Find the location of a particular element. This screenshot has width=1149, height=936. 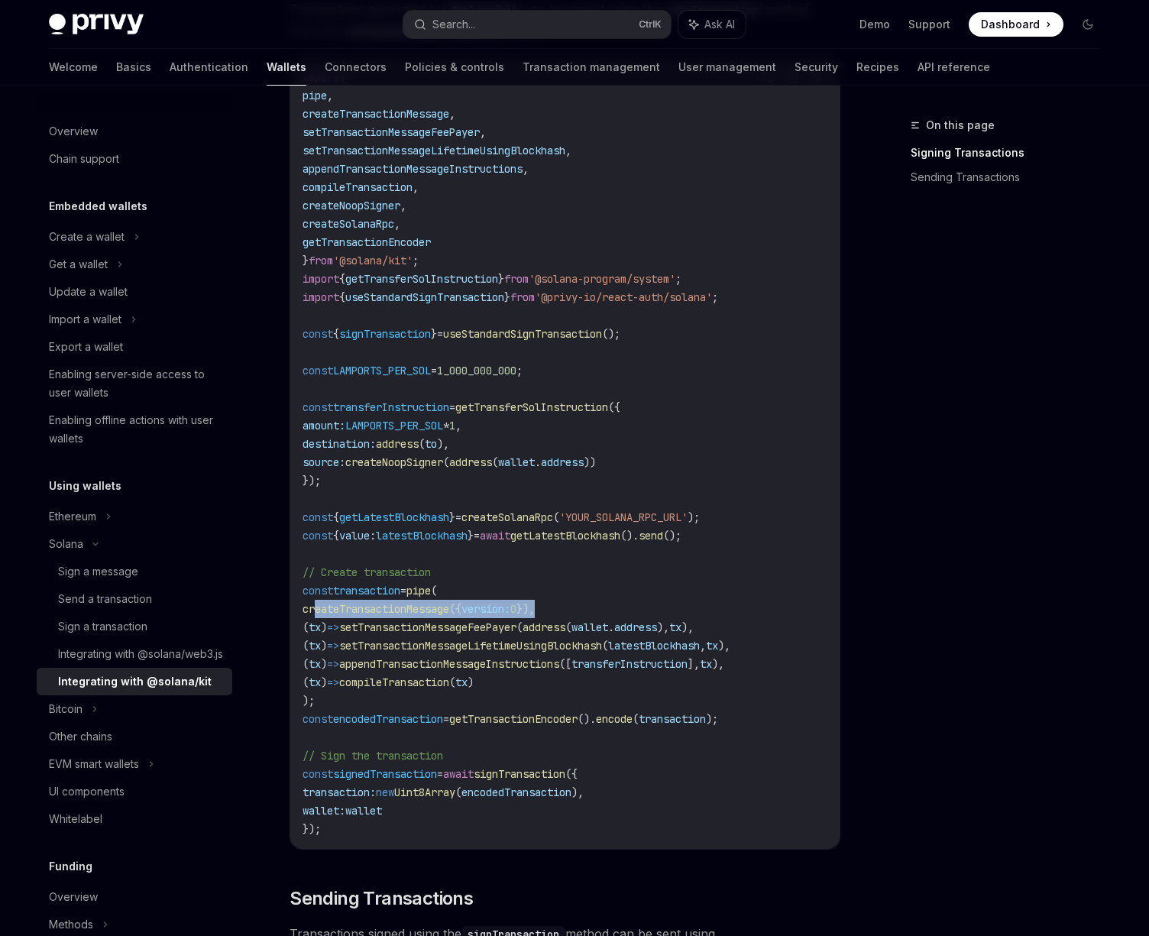

span: 1_000_000_000 is located at coordinates (477, 370).